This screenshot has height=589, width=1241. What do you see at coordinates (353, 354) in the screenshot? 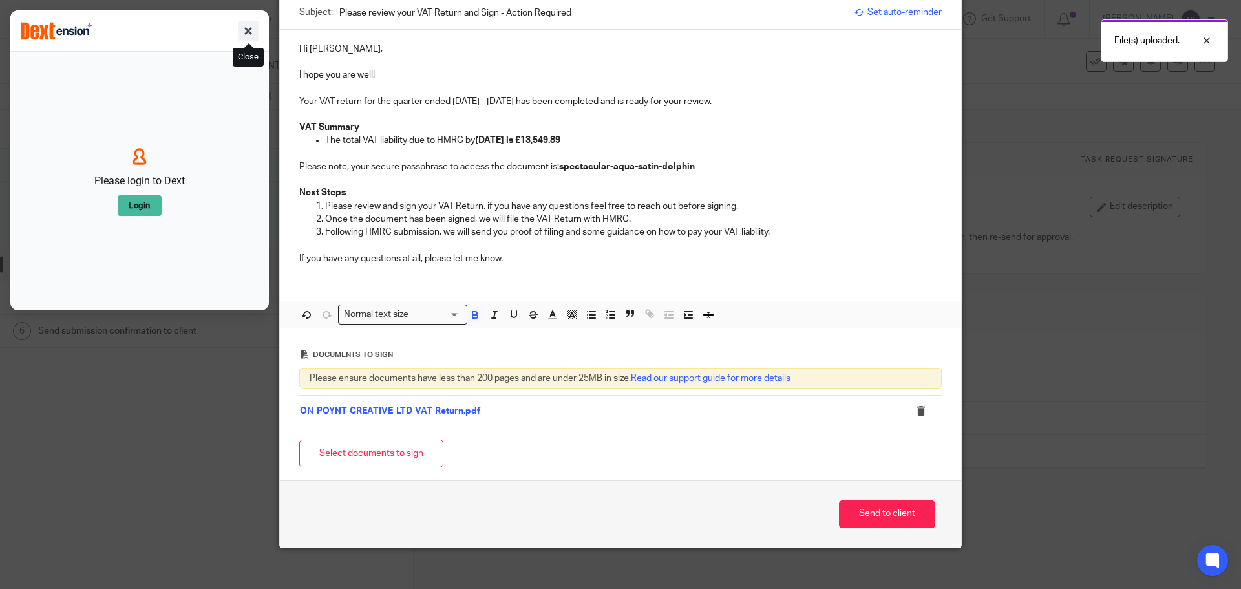
I see `span: Documents to sign` at bounding box center [353, 354].